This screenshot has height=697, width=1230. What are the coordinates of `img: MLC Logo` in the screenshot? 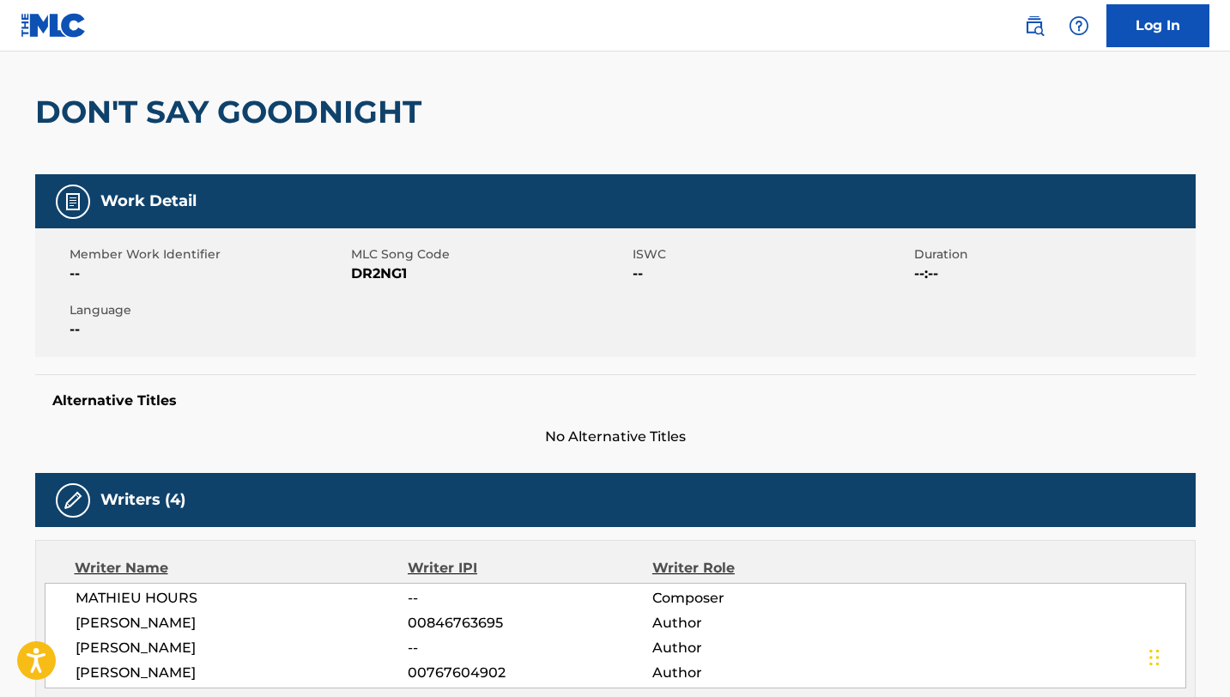 It's located at (53, 25).